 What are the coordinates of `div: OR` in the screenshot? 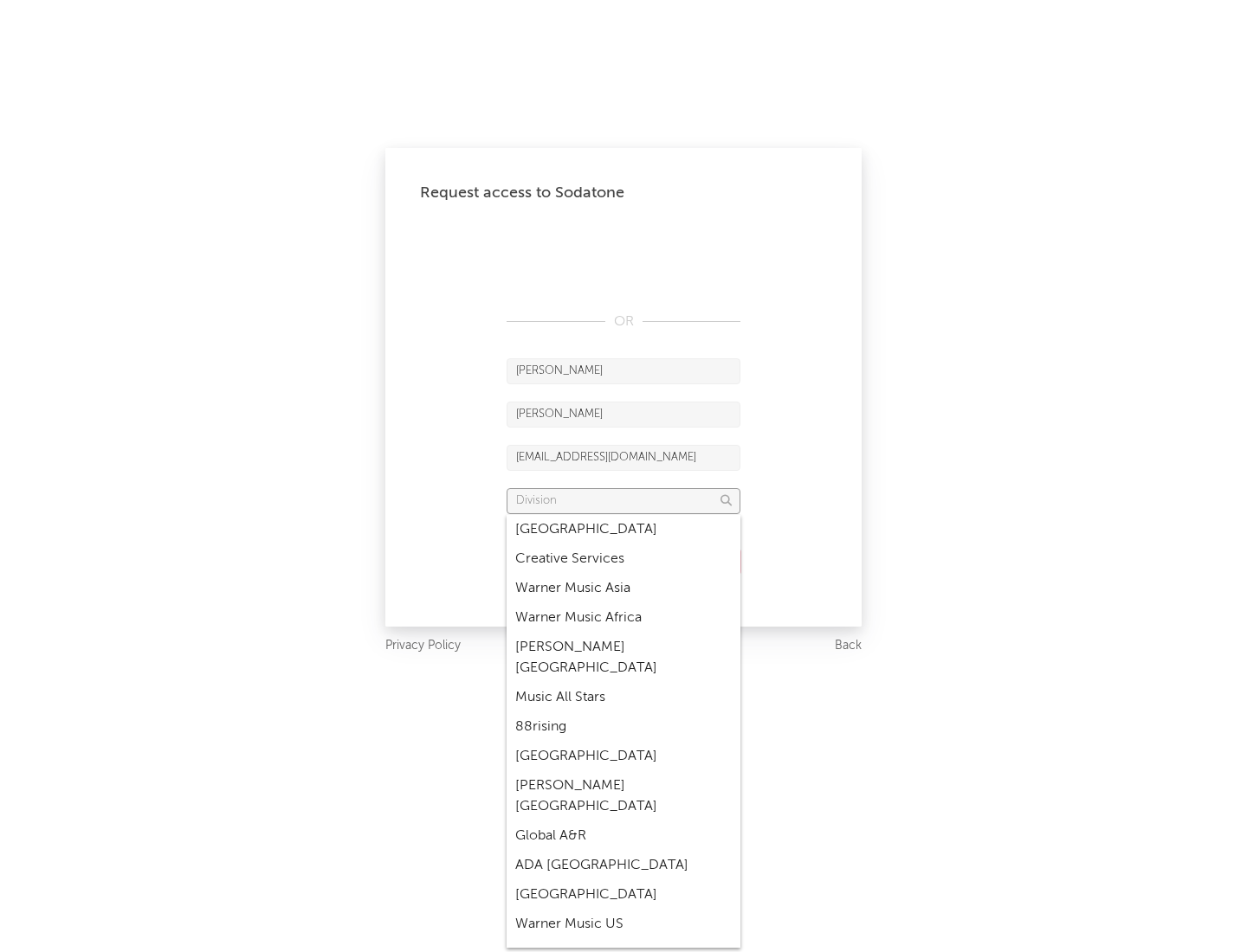 It's located at (624, 322).